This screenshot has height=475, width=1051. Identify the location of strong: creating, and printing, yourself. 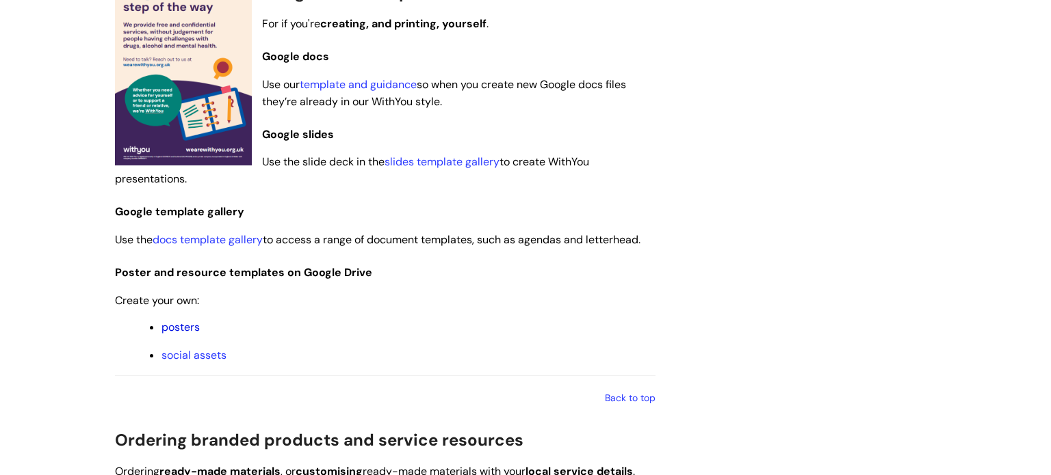
(403, 23).